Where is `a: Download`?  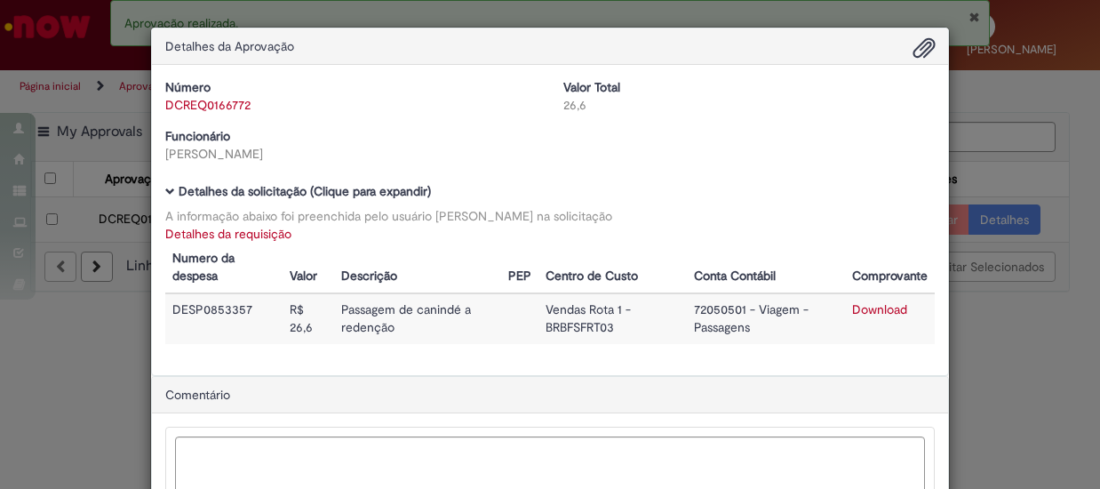 a: Download is located at coordinates (880, 309).